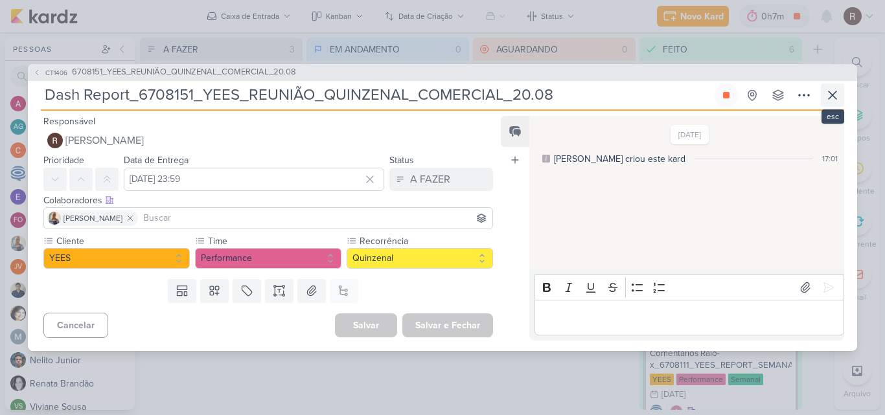 This screenshot has height=415, width=885. I want to click on div: Colaboradores, so click(268, 200).